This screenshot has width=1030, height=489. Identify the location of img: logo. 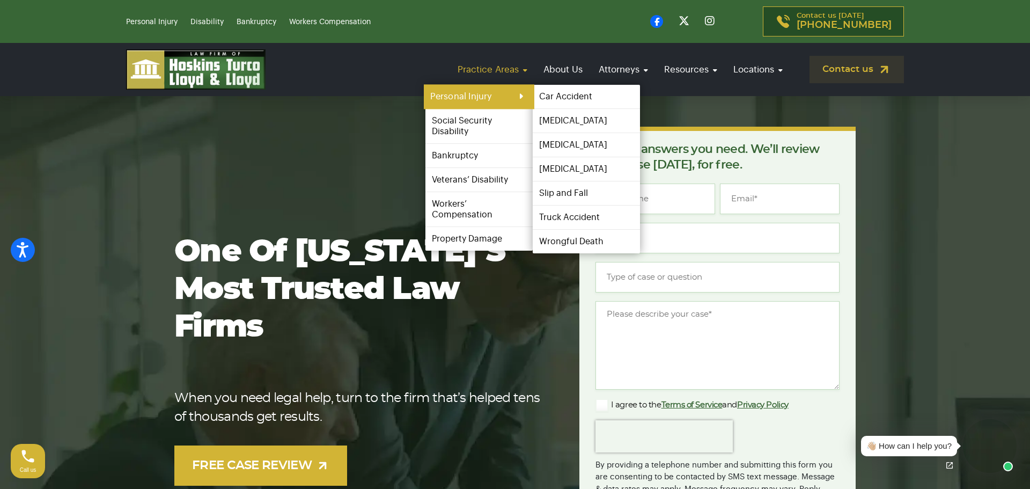
(196, 69).